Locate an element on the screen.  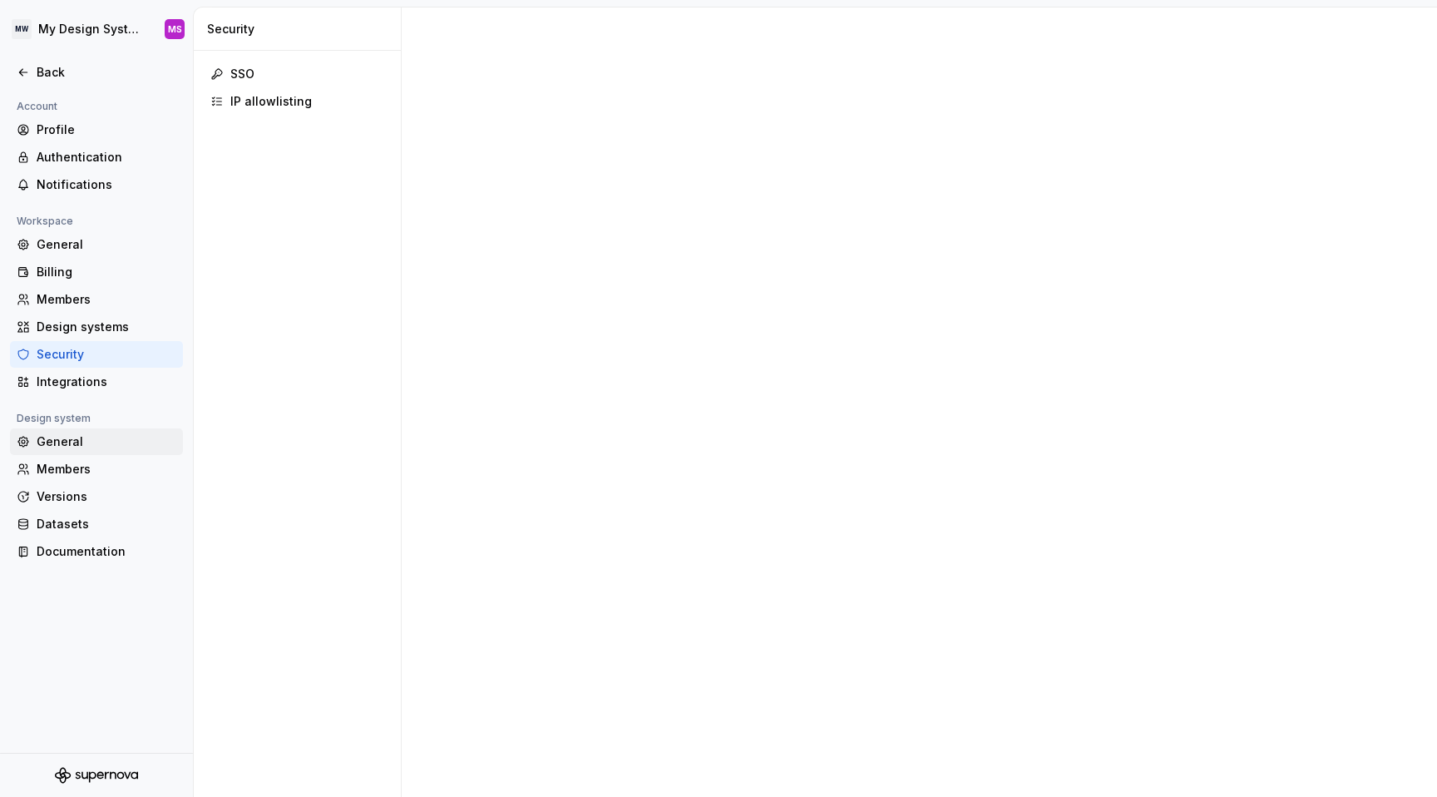
a: Back is located at coordinates (96, 72).